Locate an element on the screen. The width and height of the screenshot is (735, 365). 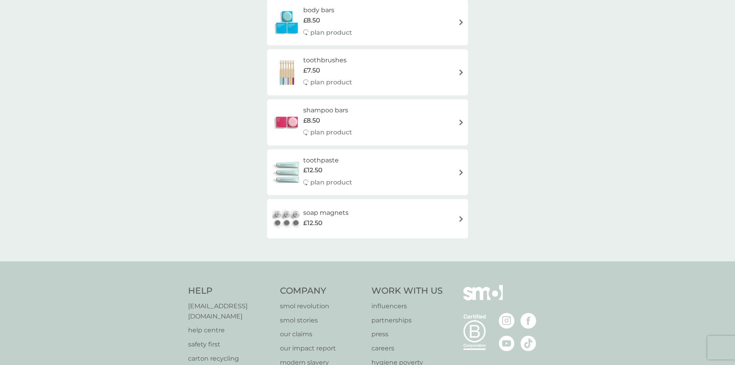
h4: Company is located at coordinates (322, 291).